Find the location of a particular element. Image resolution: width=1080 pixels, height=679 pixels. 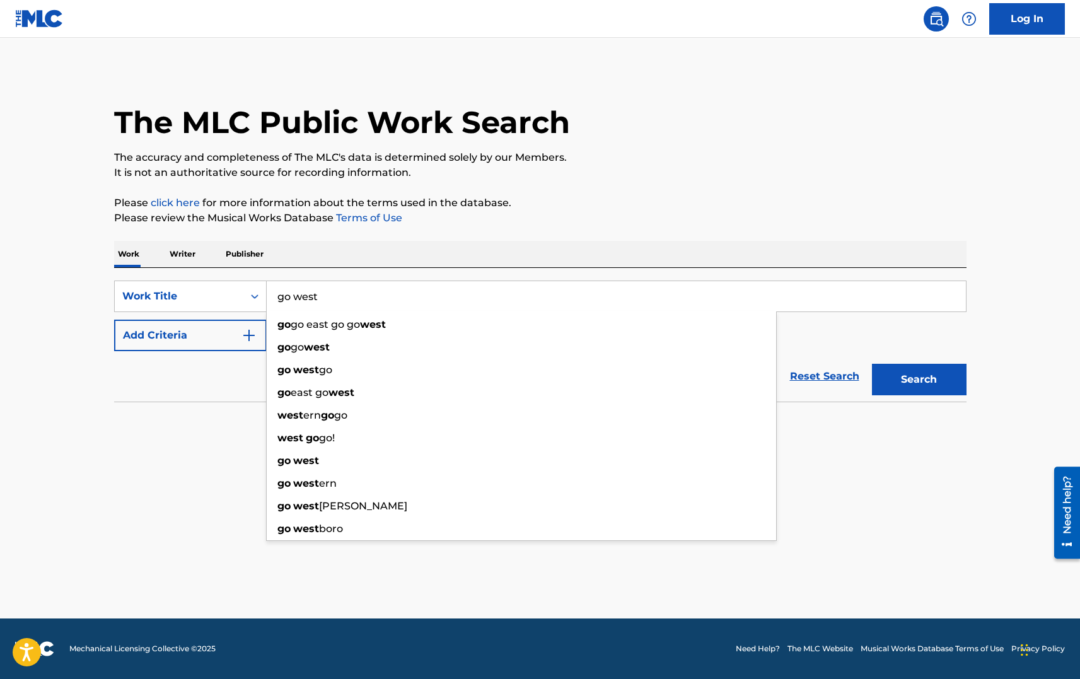

div: Work Title is located at coordinates (179, 296).